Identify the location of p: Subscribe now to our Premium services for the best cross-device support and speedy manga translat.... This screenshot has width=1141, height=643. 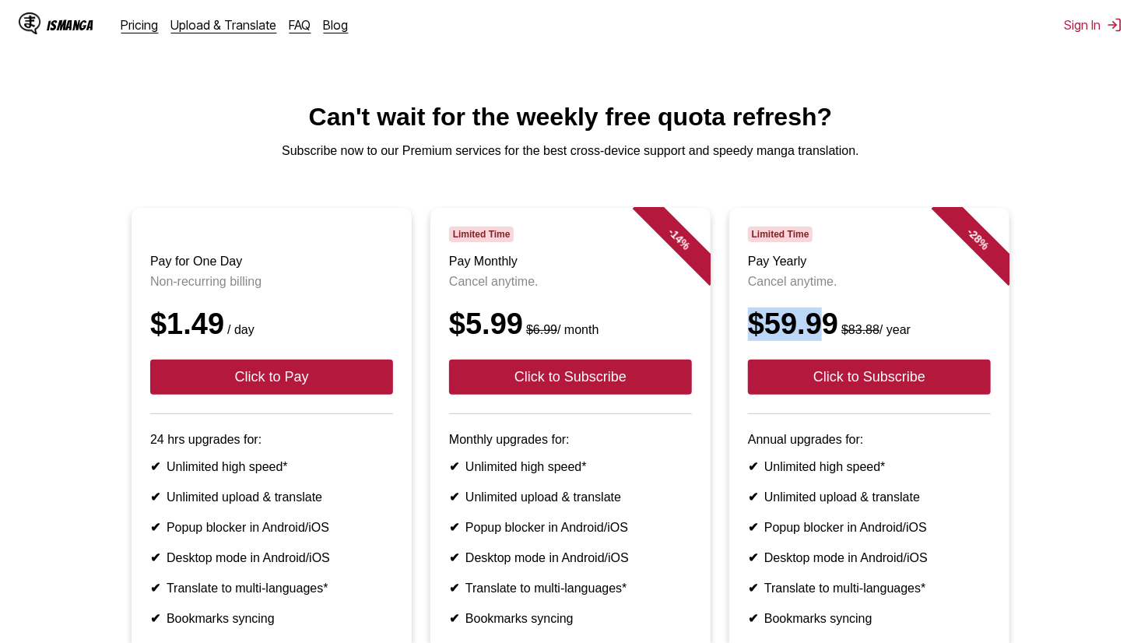
(571, 151).